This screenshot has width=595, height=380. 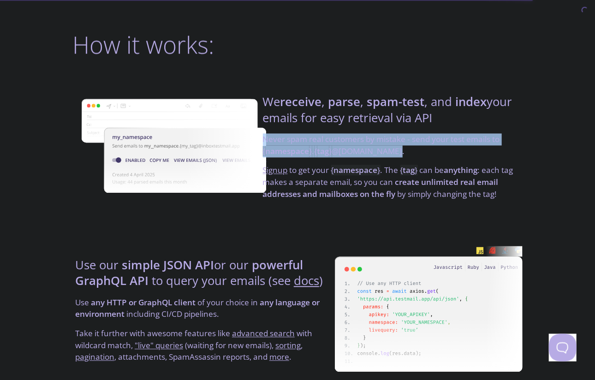 I want to click on a: pagination, so click(x=95, y=357).